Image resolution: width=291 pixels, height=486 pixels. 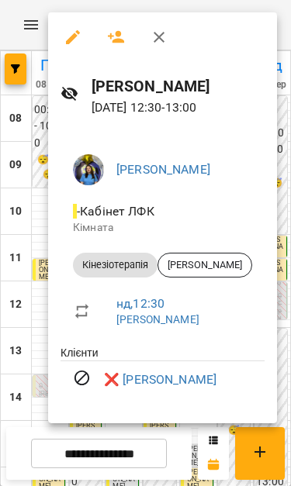 What do you see at coordinates (162, 375) in the screenshot?
I see `ul: Клієнти` at bounding box center [162, 375].